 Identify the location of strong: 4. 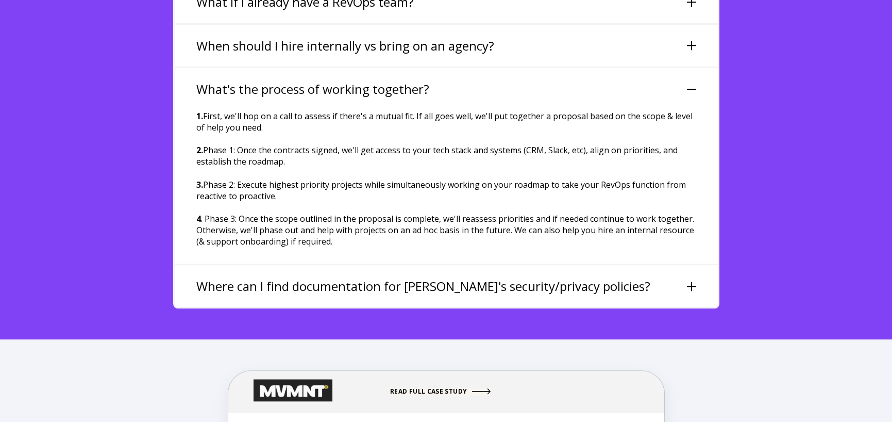
(198, 219).